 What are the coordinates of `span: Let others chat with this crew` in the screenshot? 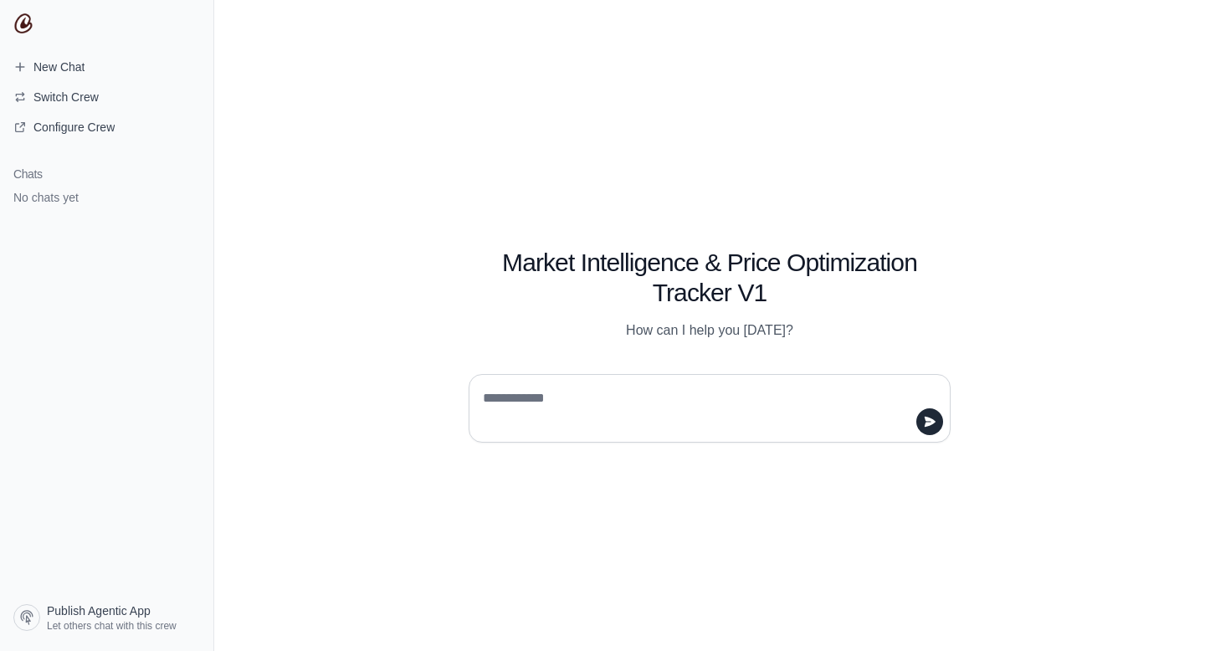 It's located at (111, 626).